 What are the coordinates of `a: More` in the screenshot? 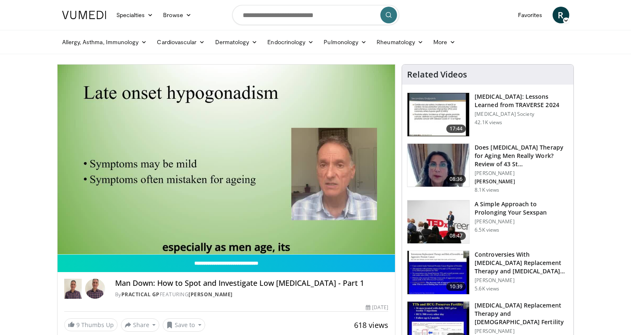 It's located at (444, 42).